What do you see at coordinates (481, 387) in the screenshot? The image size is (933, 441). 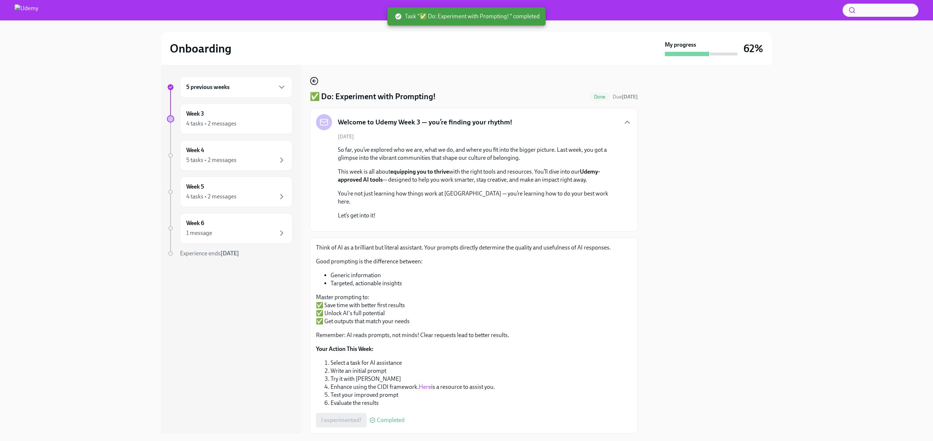 I see `li: Enhance using the CIDI framework. is a resource to assist you.` at bounding box center [481, 387].